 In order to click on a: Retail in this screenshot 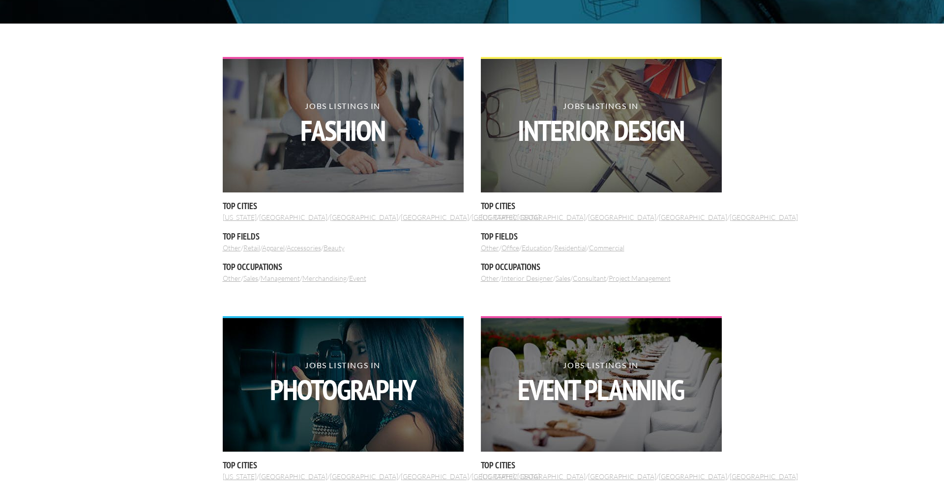, I will do `click(252, 248)`.